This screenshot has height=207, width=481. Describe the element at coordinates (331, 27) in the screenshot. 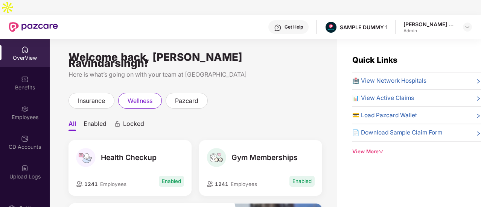

I see `img: Pazcare_Alternative_logo-01-01.png` at that location.